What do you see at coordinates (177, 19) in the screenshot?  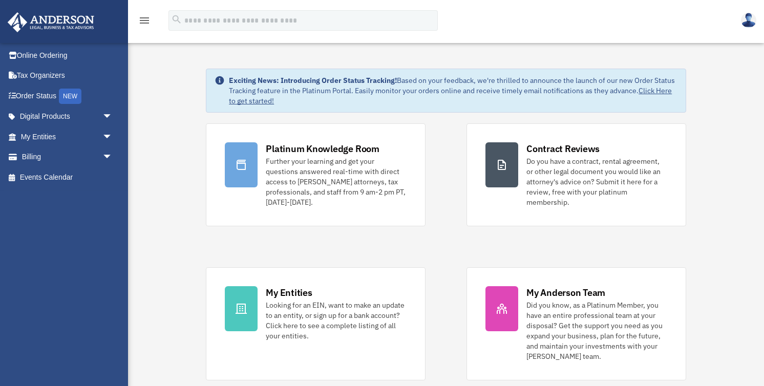 I see `i: search` at bounding box center [177, 19].